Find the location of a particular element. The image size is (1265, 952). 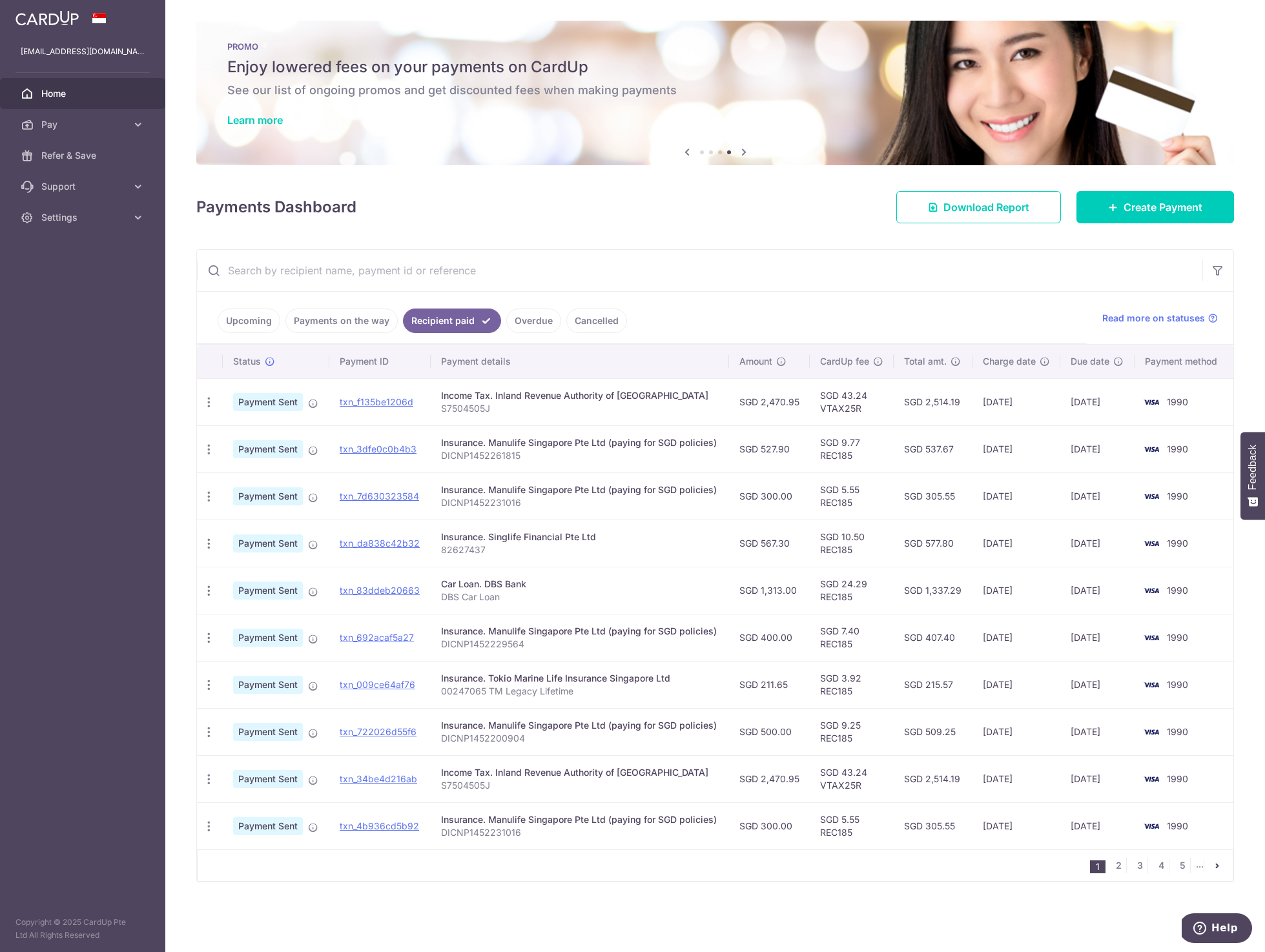

td: SGD 24.29 REC185 is located at coordinates (852, 590).